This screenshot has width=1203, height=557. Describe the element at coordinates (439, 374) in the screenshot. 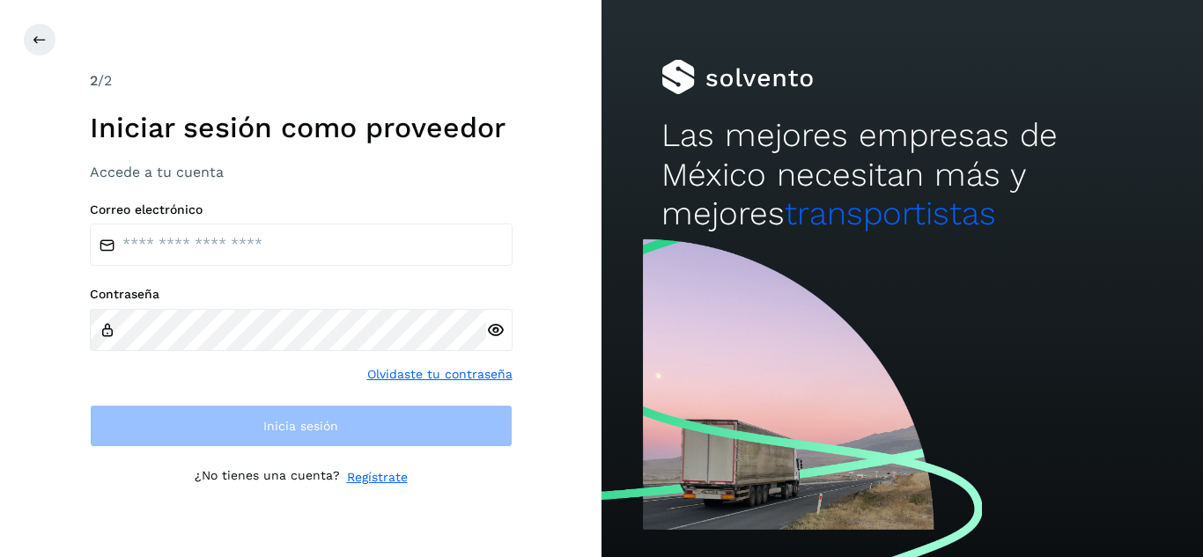

I see `a: Olvidaste tu contraseña` at that location.